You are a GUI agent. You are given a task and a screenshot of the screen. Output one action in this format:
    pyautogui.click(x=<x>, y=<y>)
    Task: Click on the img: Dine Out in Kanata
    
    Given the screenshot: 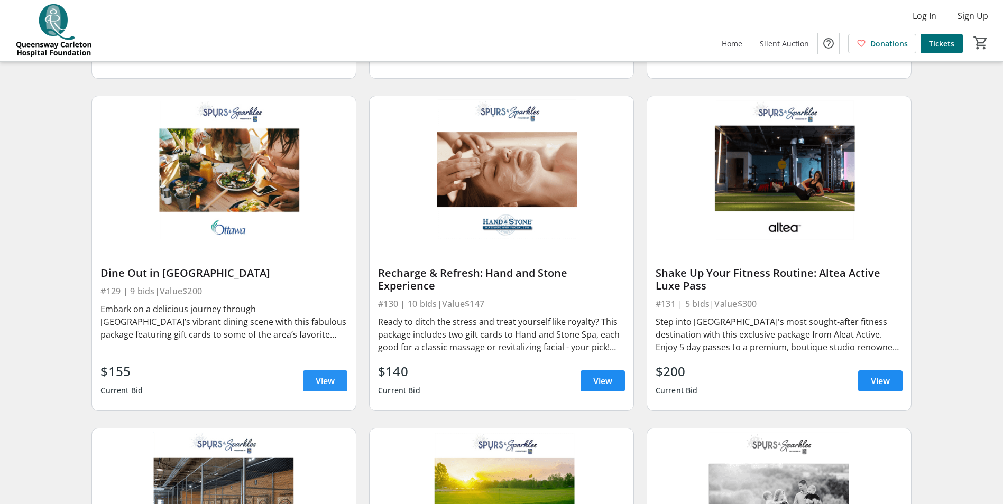 What is the action you would take?
    pyautogui.click(x=224, y=170)
    